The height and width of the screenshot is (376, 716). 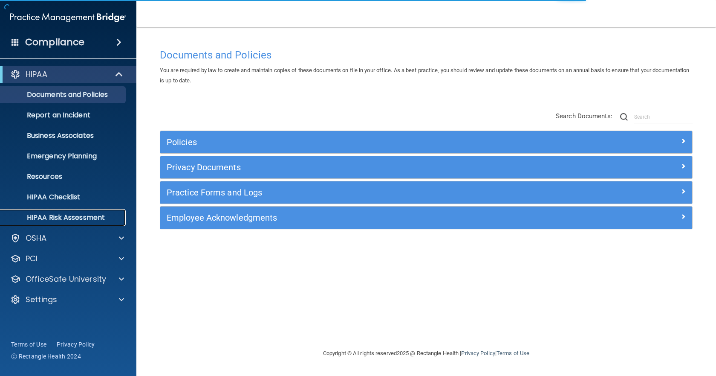 What do you see at coordinates (360, 142) in the screenshot?
I see `h5: Policies` at bounding box center [360, 142].